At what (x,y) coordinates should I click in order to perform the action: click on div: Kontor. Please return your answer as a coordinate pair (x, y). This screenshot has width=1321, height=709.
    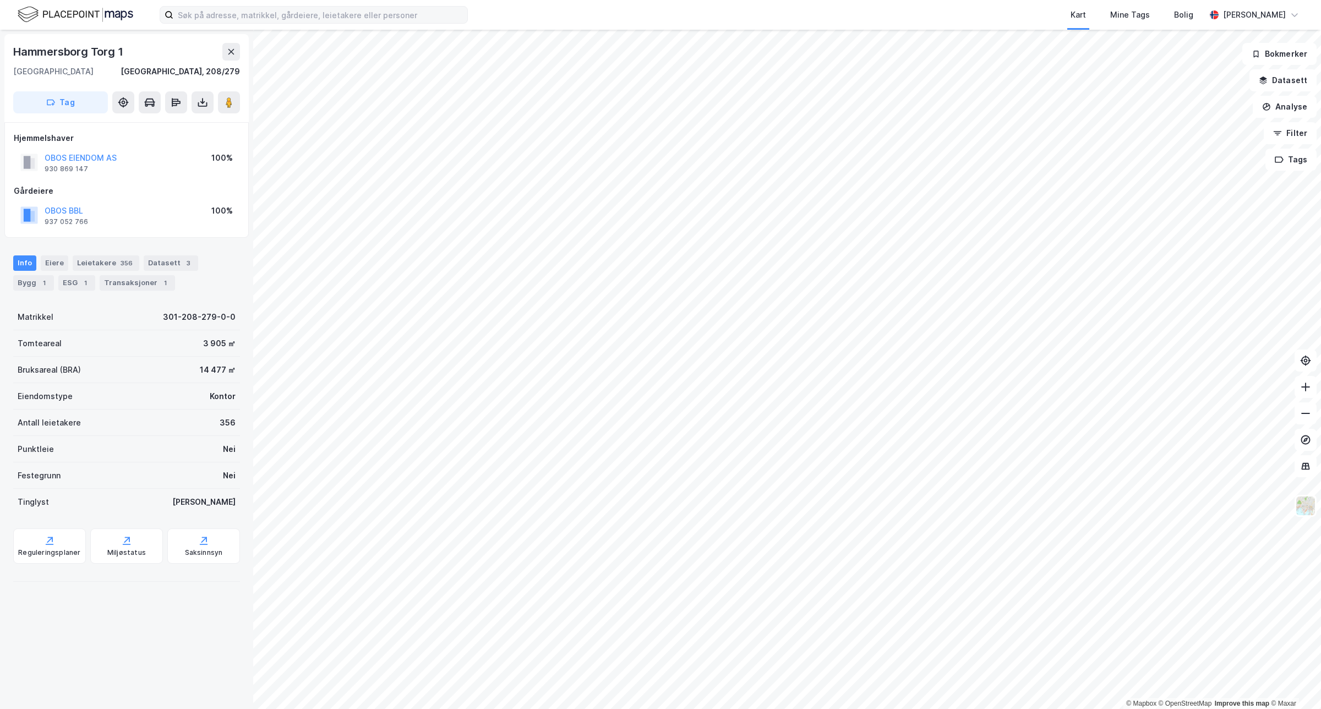
    Looking at the image, I should click on (222, 396).